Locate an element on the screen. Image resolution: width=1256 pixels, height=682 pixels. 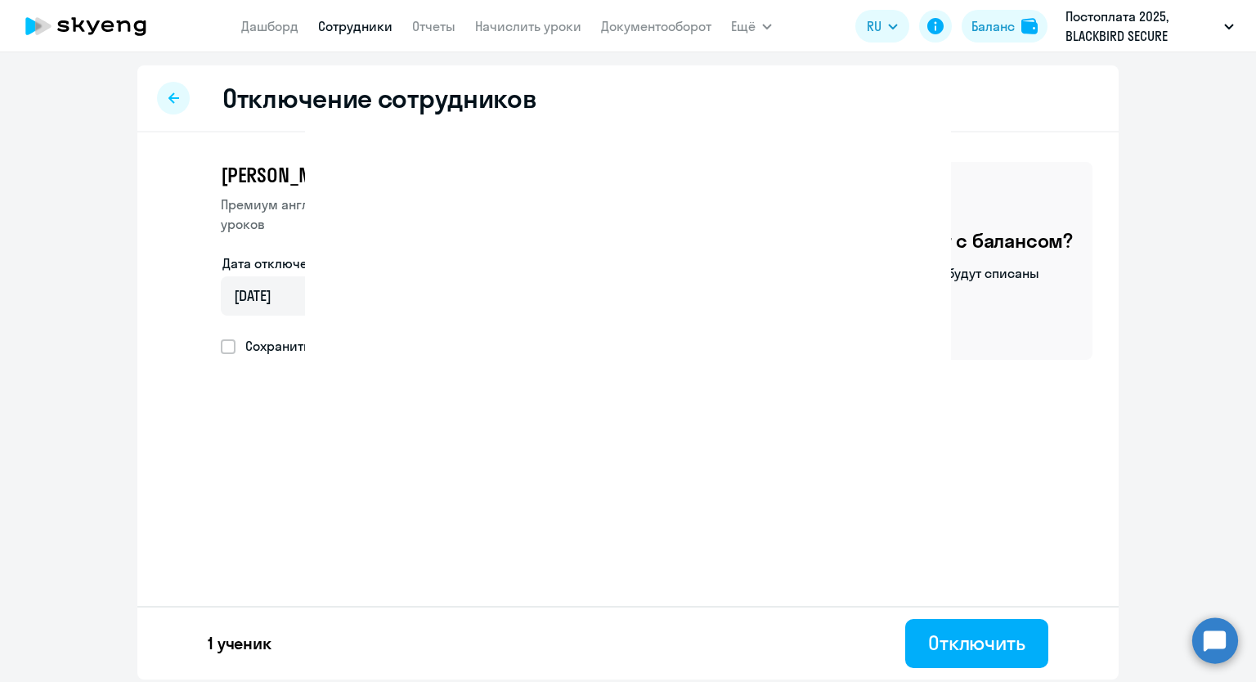
div: Отключить is located at coordinates (976, 643).